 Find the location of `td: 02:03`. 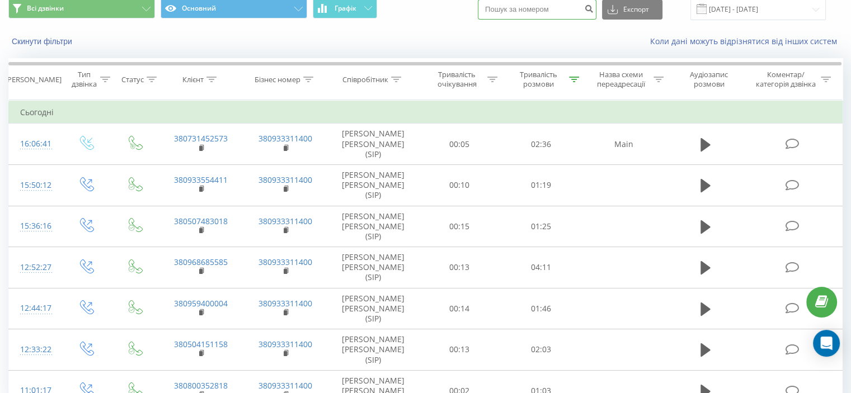

td: 02:03 is located at coordinates (541, 350).